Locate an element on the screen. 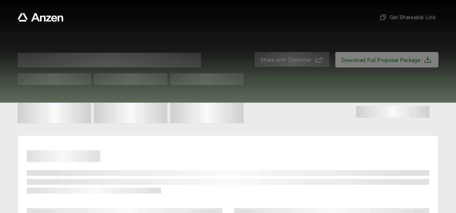 The height and width of the screenshot is (213, 456). span: Proposal for is located at coordinates (109, 60).